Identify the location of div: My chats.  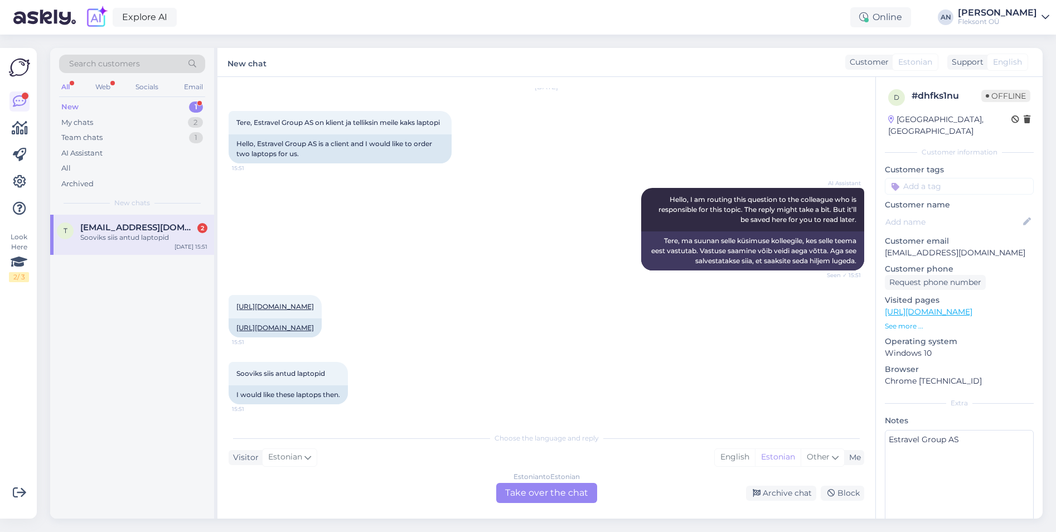
(77, 123).